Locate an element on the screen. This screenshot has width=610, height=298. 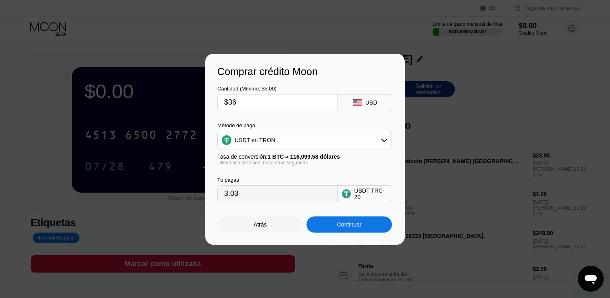
div: Tu pagas is located at coordinates (277, 179).